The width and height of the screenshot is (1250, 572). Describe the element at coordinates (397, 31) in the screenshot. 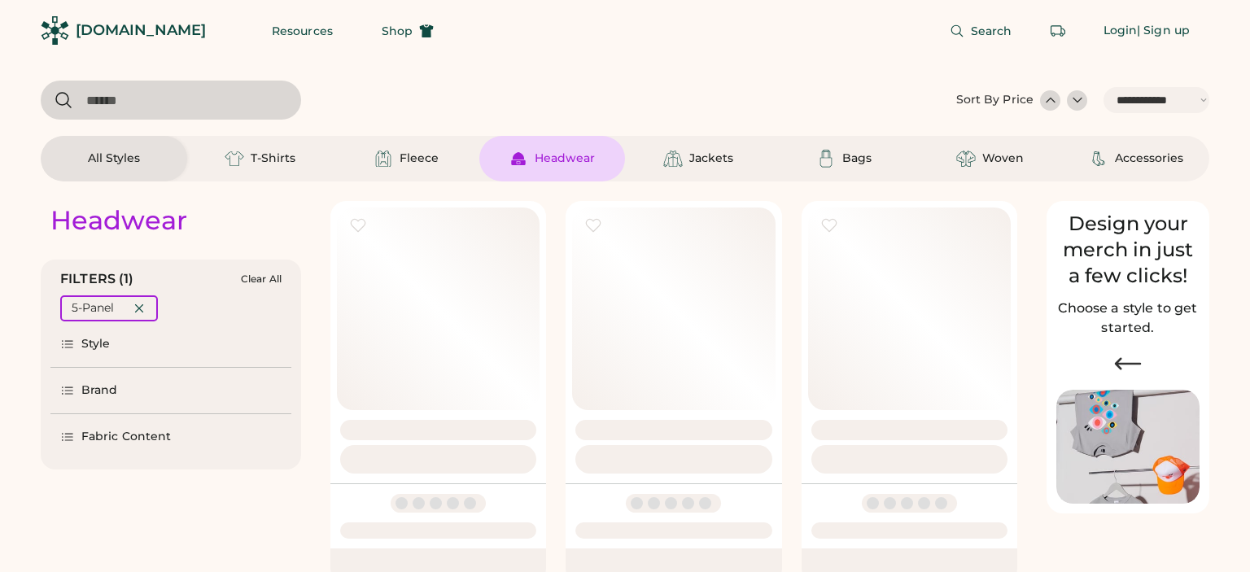

I see `span: Shop` at that location.